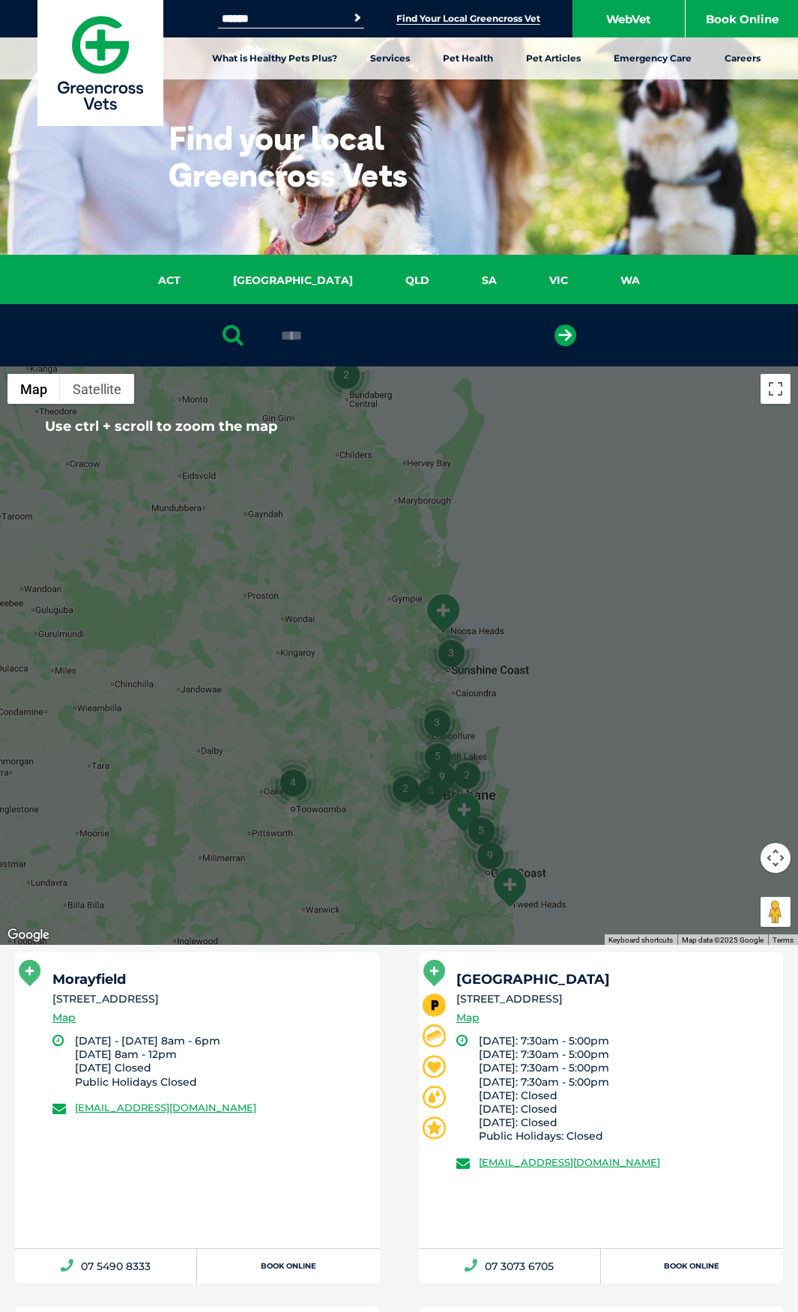  Describe the element at coordinates (722, 940) in the screenshot. I see `span: Map data ©2025 Google` at that location.